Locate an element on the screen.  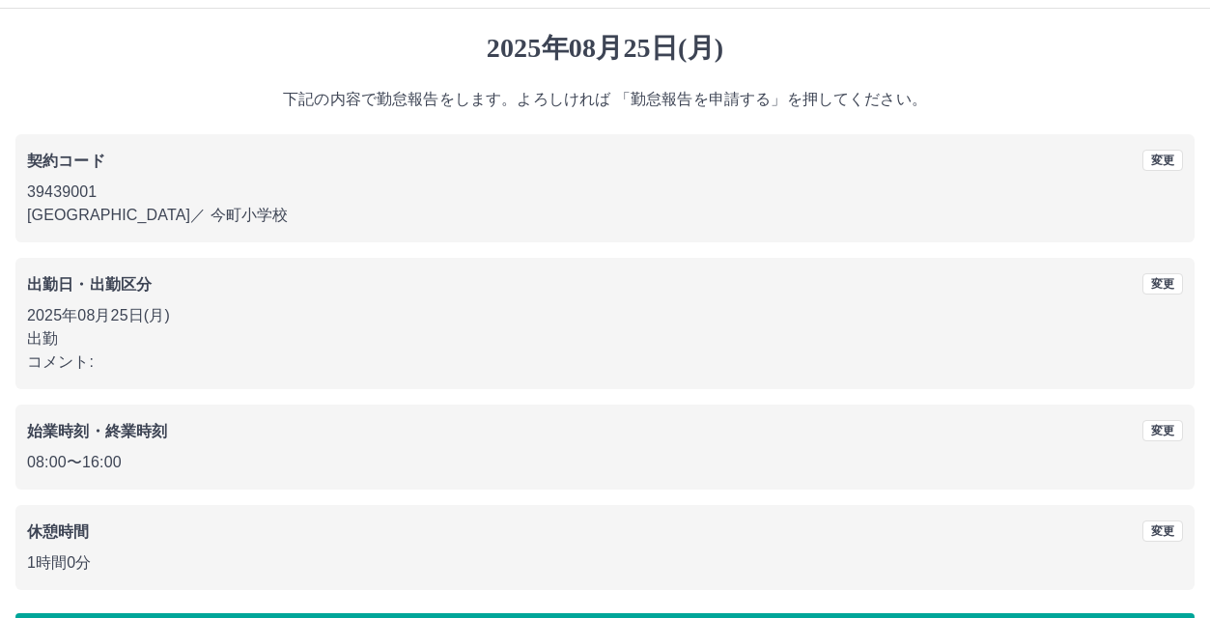
b: 契約コード is located at coordinates (66, 160).